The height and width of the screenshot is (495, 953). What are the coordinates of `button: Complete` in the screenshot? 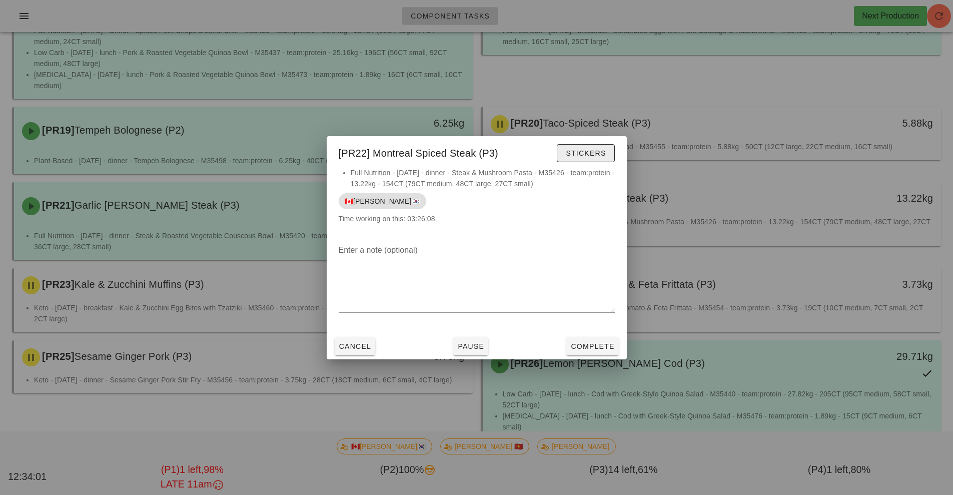 It's located at (592, 346).